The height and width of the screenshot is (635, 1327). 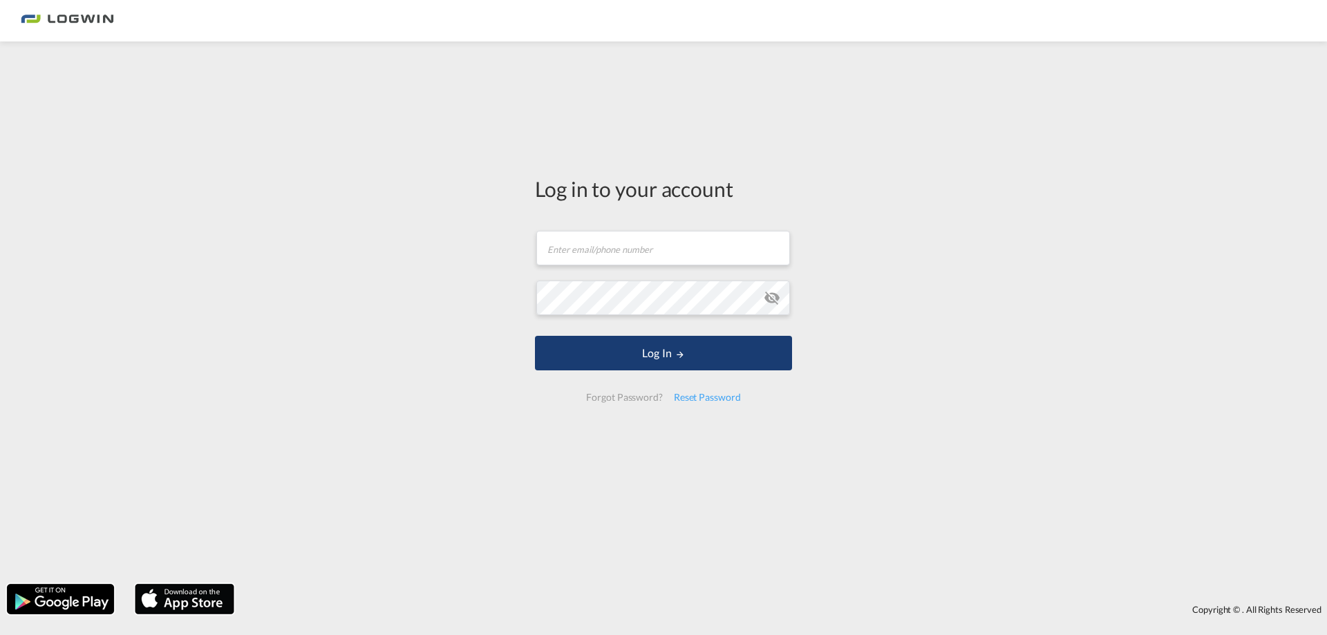 I want to click on input: Enter email/phone number, so click(x=663, y=248).